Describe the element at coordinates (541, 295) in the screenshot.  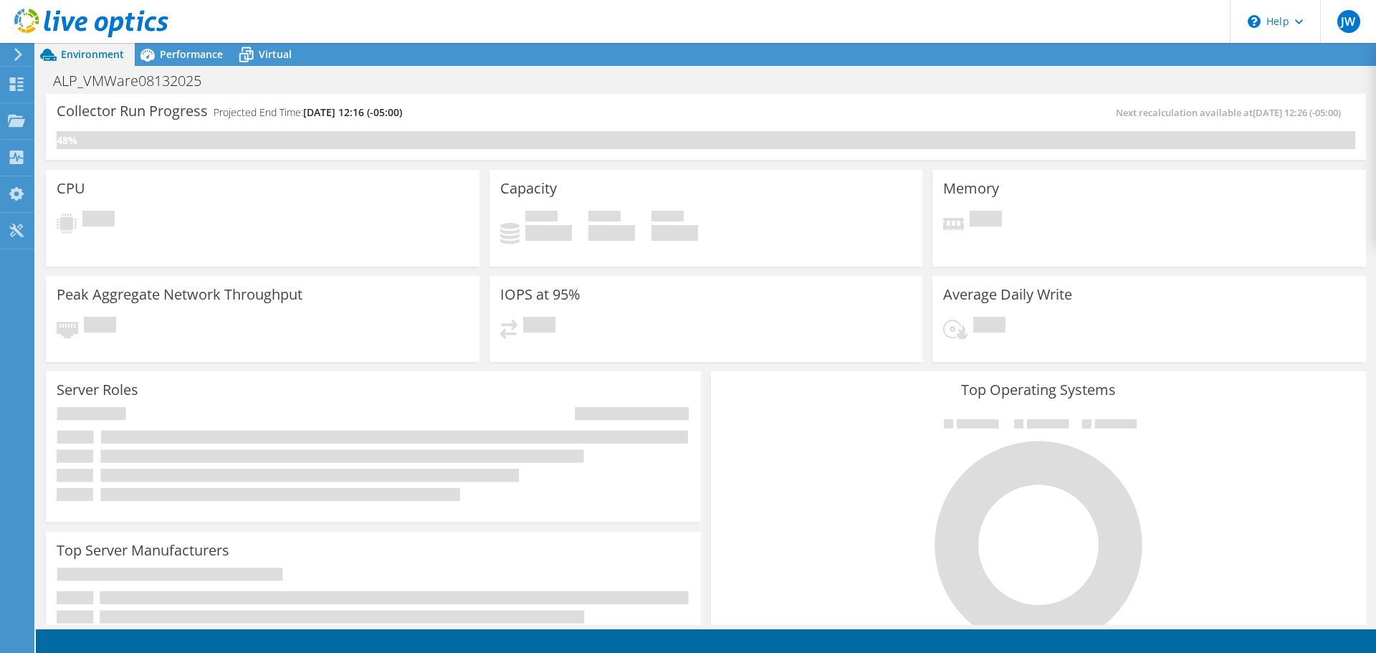
I see `h3: IOPS at 95%` at that location.